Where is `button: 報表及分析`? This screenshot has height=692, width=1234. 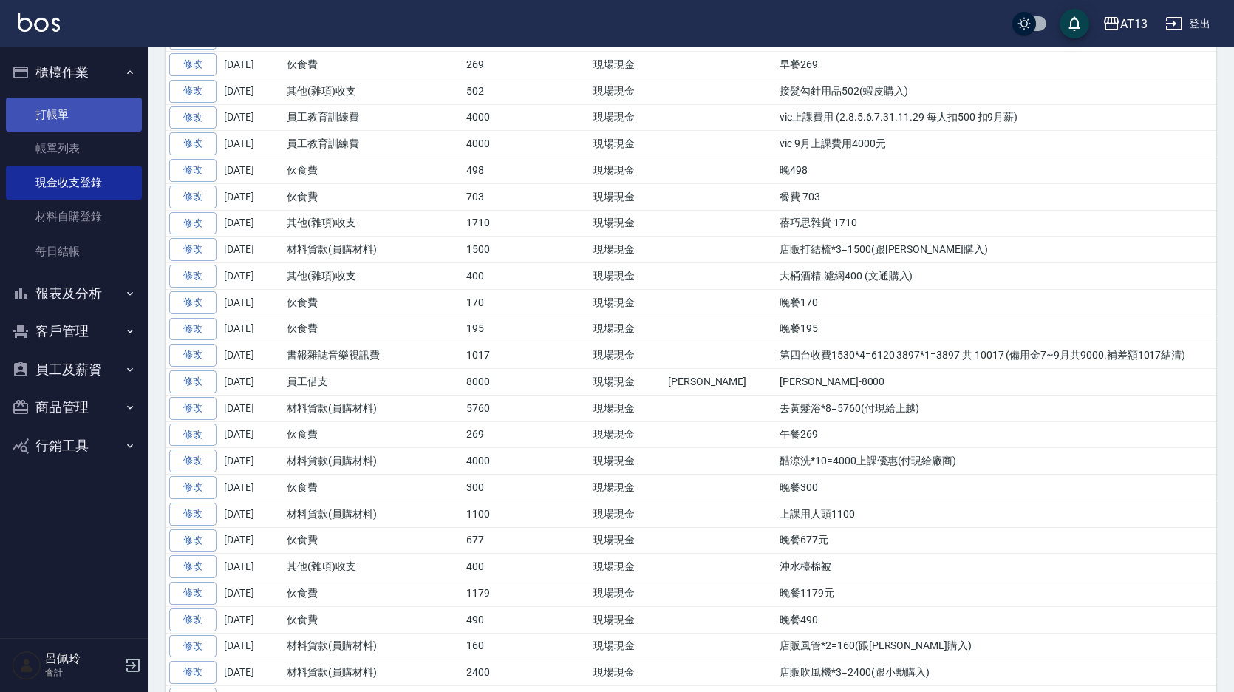
button: 報表及分析 is located at coordinates (74, 293).